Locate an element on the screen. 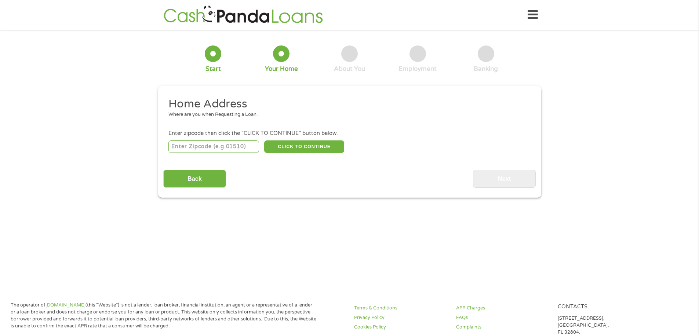 This screenshot has height=334, width=699. div: Start is located at coordinates (213, 69).